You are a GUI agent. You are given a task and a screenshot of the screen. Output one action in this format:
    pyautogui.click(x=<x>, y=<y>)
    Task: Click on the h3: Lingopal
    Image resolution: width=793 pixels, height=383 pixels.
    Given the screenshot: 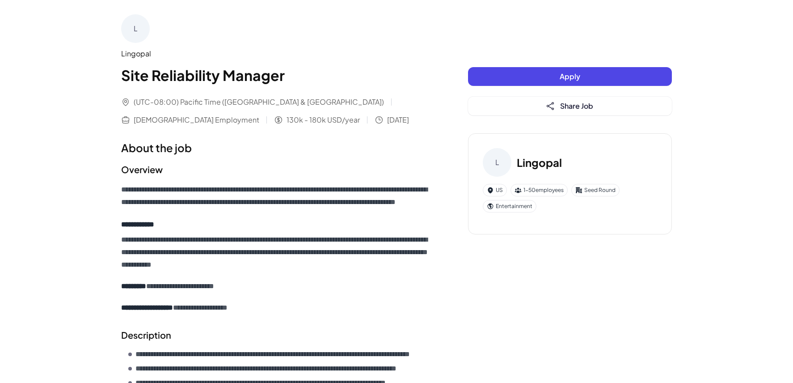 What is the action you would take?
    pyautogui.click(x=539, y=162)
    